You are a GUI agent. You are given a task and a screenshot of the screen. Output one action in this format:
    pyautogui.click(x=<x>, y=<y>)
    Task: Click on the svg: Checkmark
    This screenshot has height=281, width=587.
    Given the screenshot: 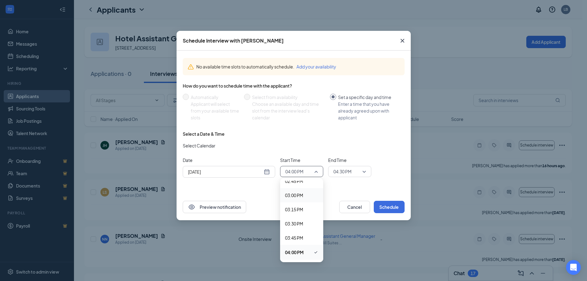 What is the action you would take?
    pyautogui.click(x=316, y=252)
    